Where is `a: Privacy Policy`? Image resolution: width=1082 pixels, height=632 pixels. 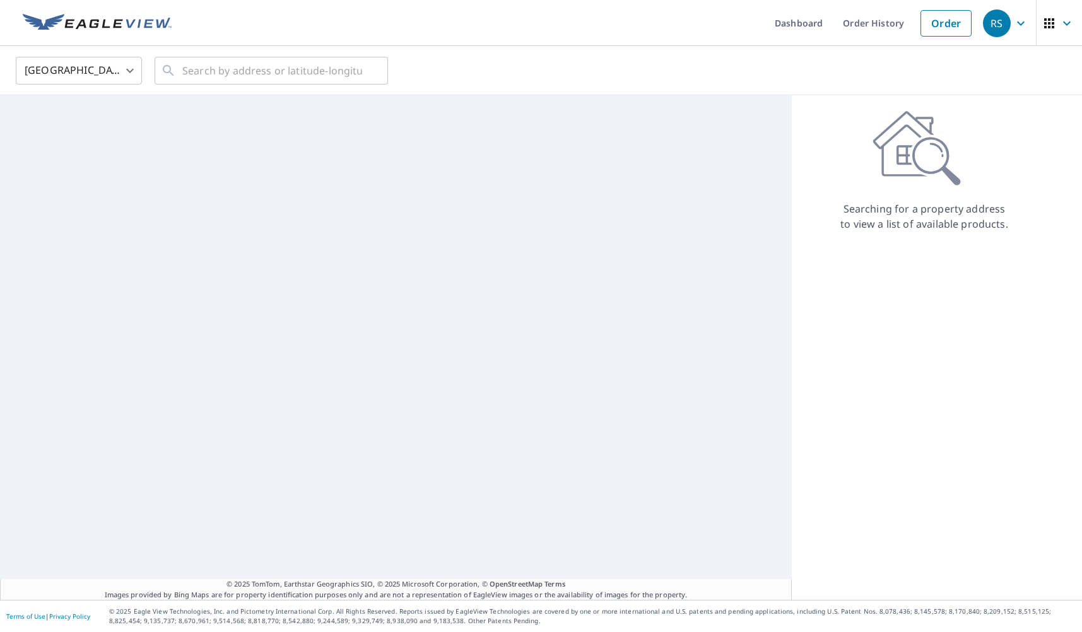
a: Privacy Policy is located at coordinates (69, 616).